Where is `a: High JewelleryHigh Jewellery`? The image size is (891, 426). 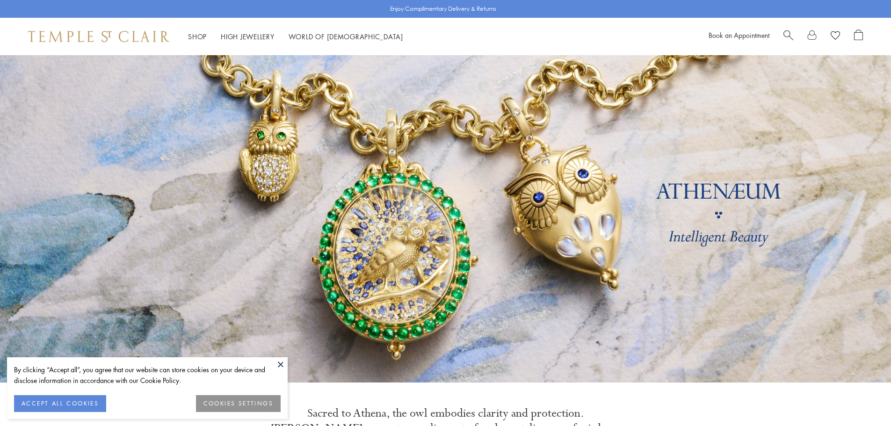
a: High JewelleryHigh Jewellery is located at coordinates (247, 36).